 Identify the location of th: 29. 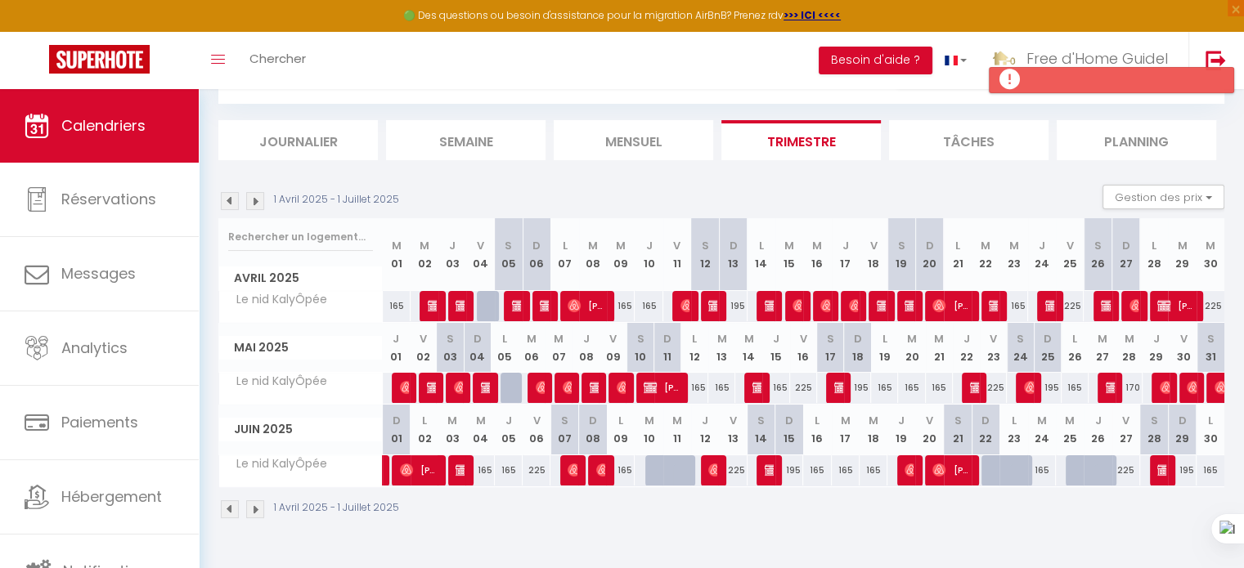
(1155, 347).